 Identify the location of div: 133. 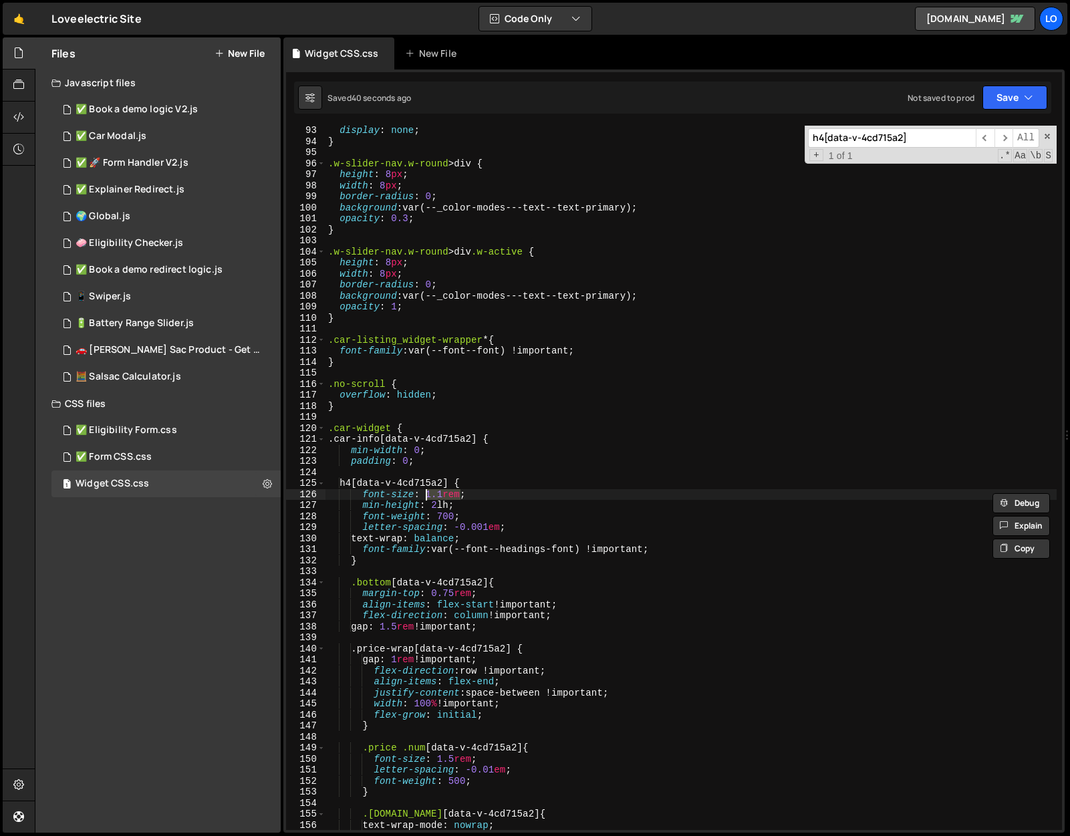
(305, 571).